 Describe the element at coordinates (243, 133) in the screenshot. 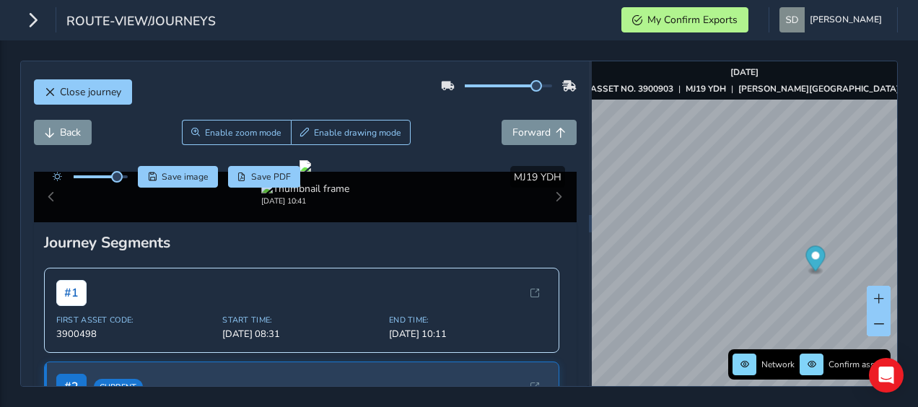

I see `span: Enable zoom mode` at that location.